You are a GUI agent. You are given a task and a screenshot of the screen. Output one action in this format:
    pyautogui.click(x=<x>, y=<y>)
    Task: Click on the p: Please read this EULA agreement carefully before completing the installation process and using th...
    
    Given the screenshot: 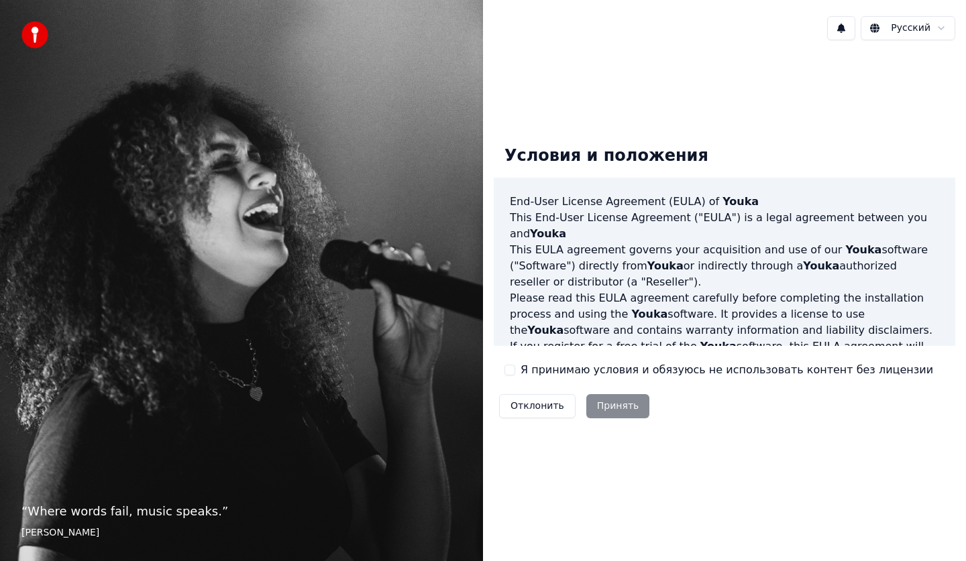 What is the action you would take?
    pyautogui.click(x=725, y=315)
    